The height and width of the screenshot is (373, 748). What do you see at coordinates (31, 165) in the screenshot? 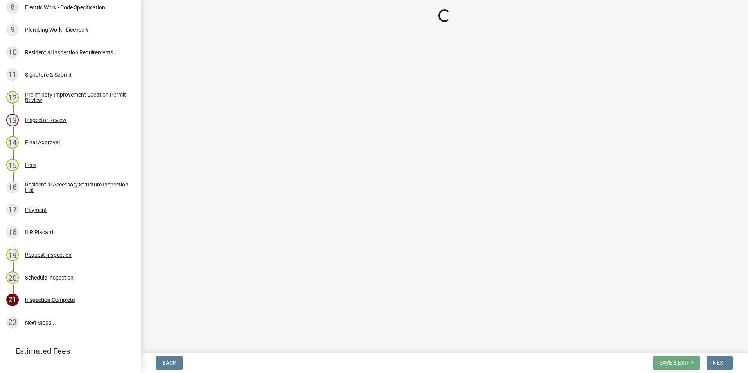
I see `div: Fees` at bounding box center [31, 165].